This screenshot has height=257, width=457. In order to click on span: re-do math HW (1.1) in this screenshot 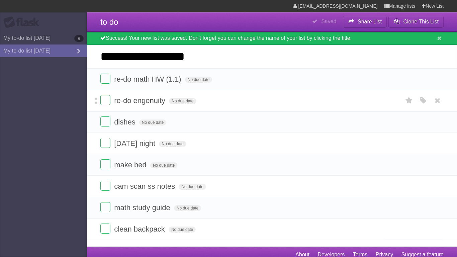, I will do `click(149, 79)`.